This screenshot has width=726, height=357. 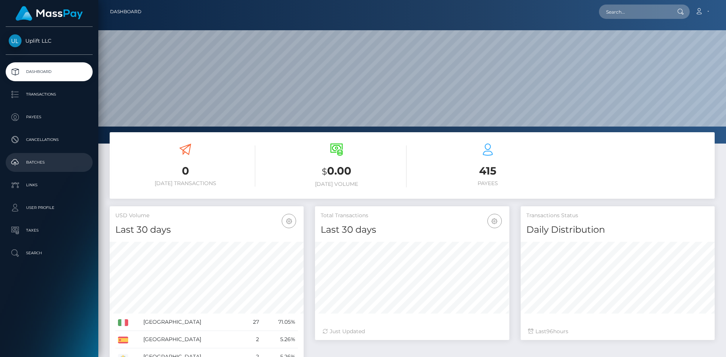 I want to click on p: Batches, so click(x=49, y=163).